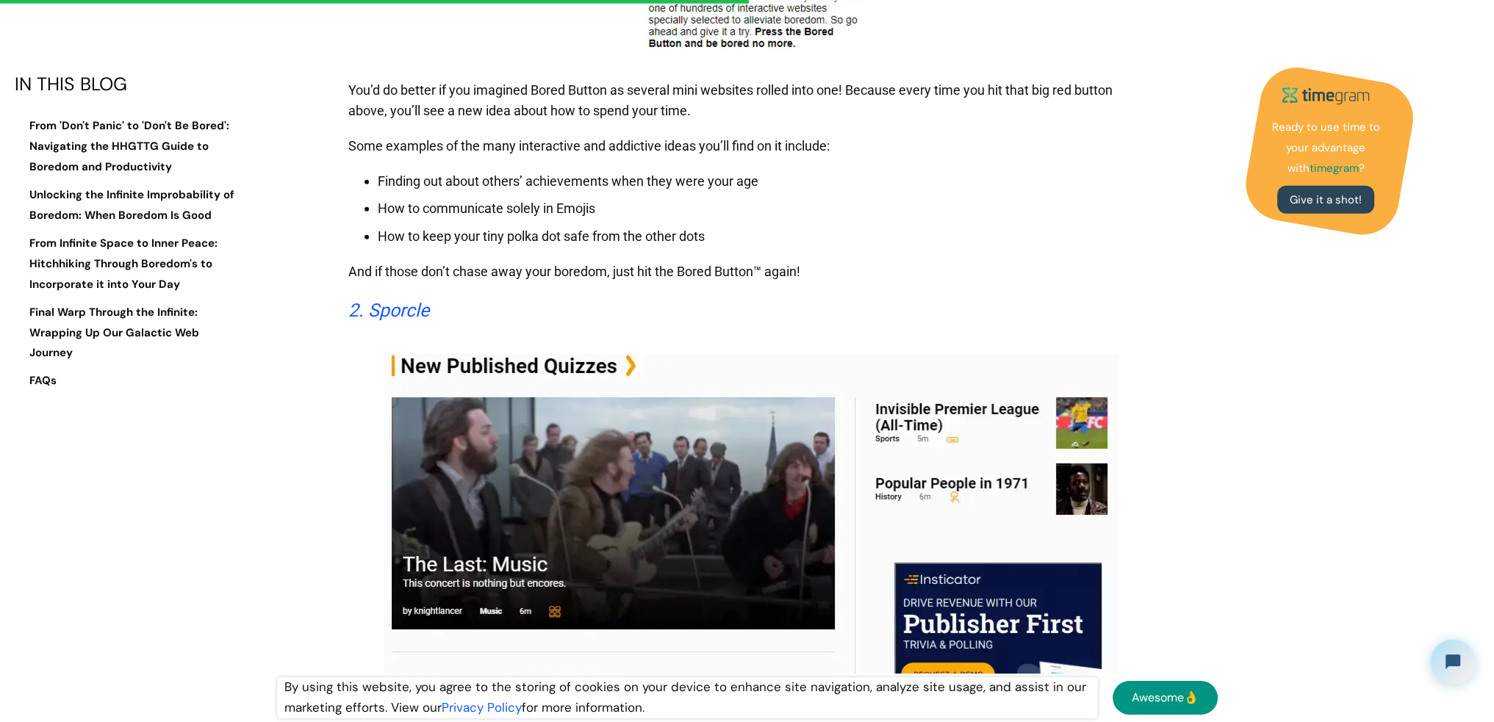  What do you see at coordinates (1334, 168) in the screenshot?
I see `strong: timegram` at bounding box center [1334, 168].